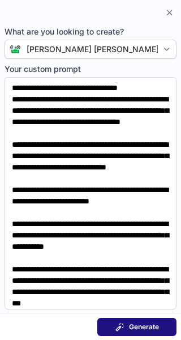  What do you see at coordinates (91, 193) in the screenshot?
I see `textarea: Your custom prompt` at bounding box center [91, 193].